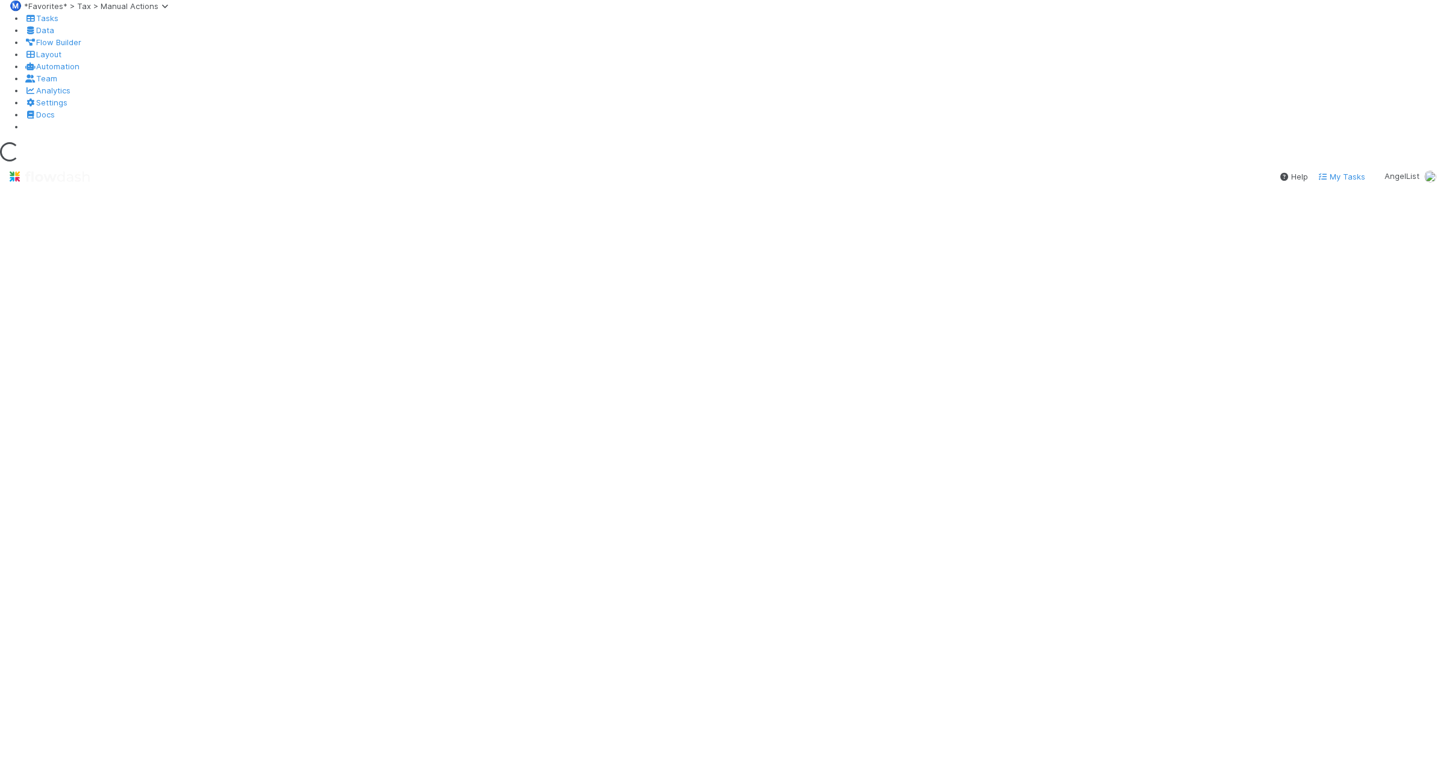  Describe the element at coordinates (52, 42) in the screenshot. I see `a: Flow Builder` at that location.